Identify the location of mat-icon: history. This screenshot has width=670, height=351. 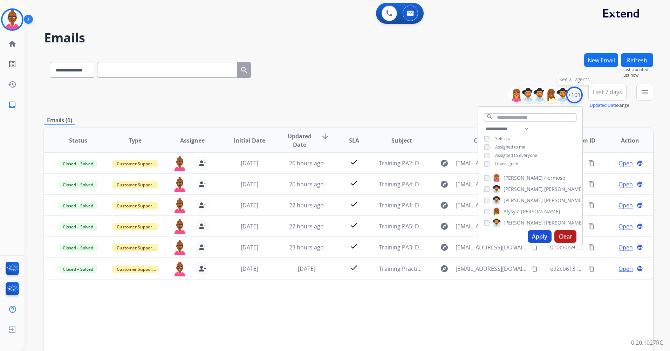
(12, 84).